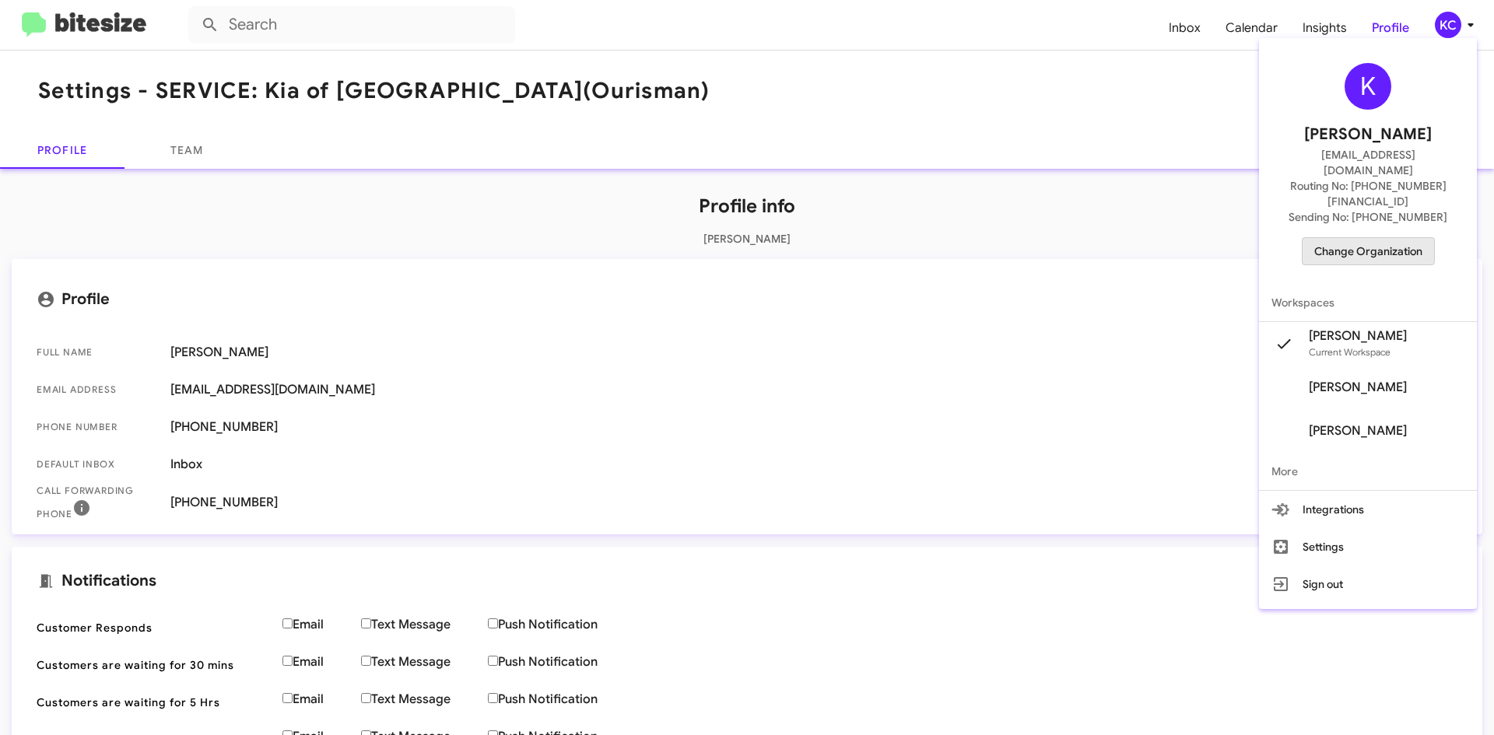  Describe the element at coordinates (1368, 547) in the screenshot. I see `button: Settings` at that location.